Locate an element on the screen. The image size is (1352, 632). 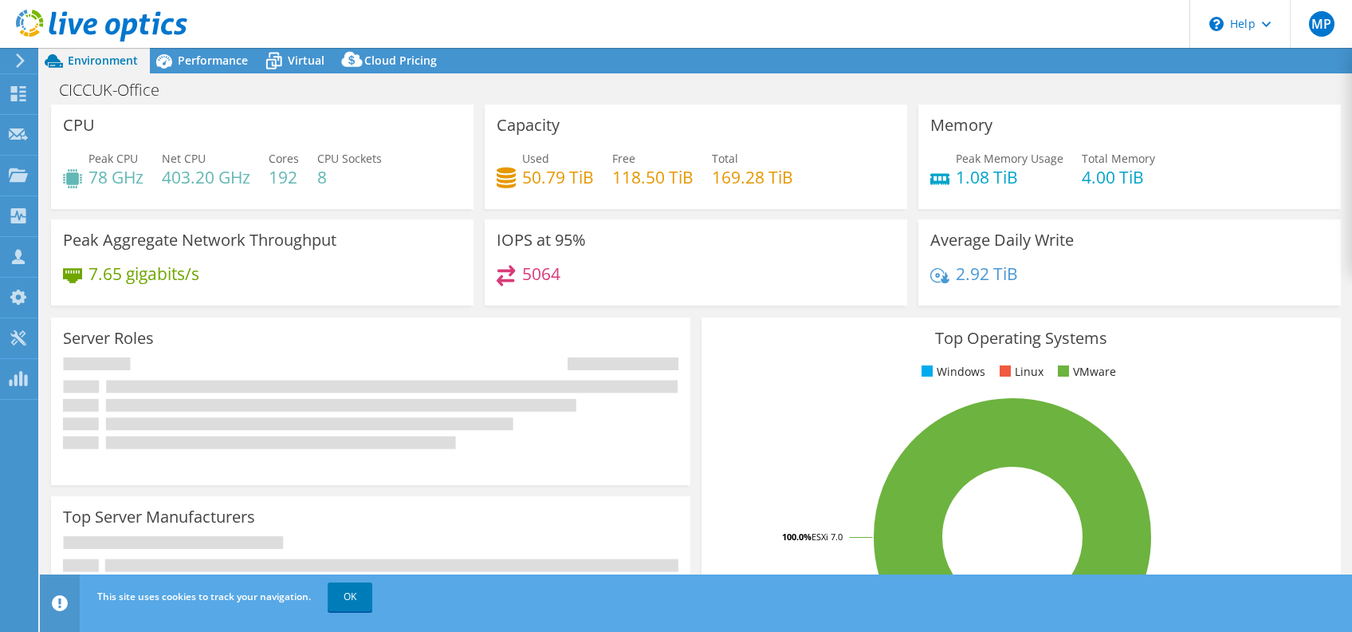
span: Virtual is located at coordinates (306, 60).